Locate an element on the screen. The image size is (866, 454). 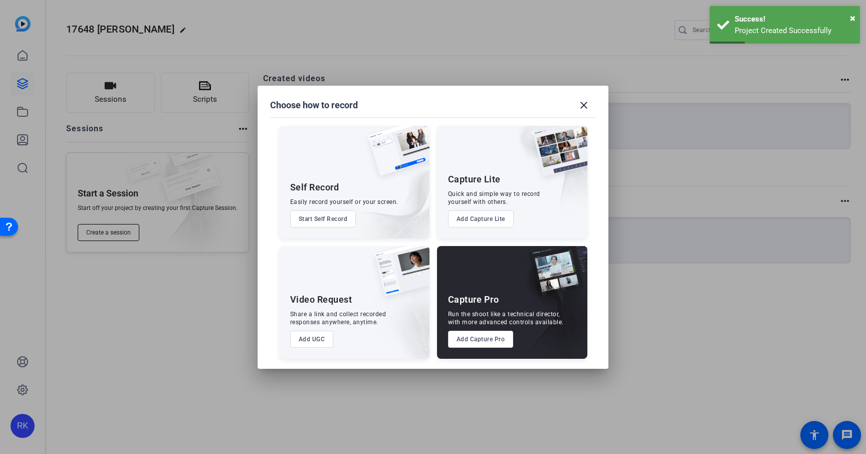
img: capture-lite.png is located at coordinates (556, 156).